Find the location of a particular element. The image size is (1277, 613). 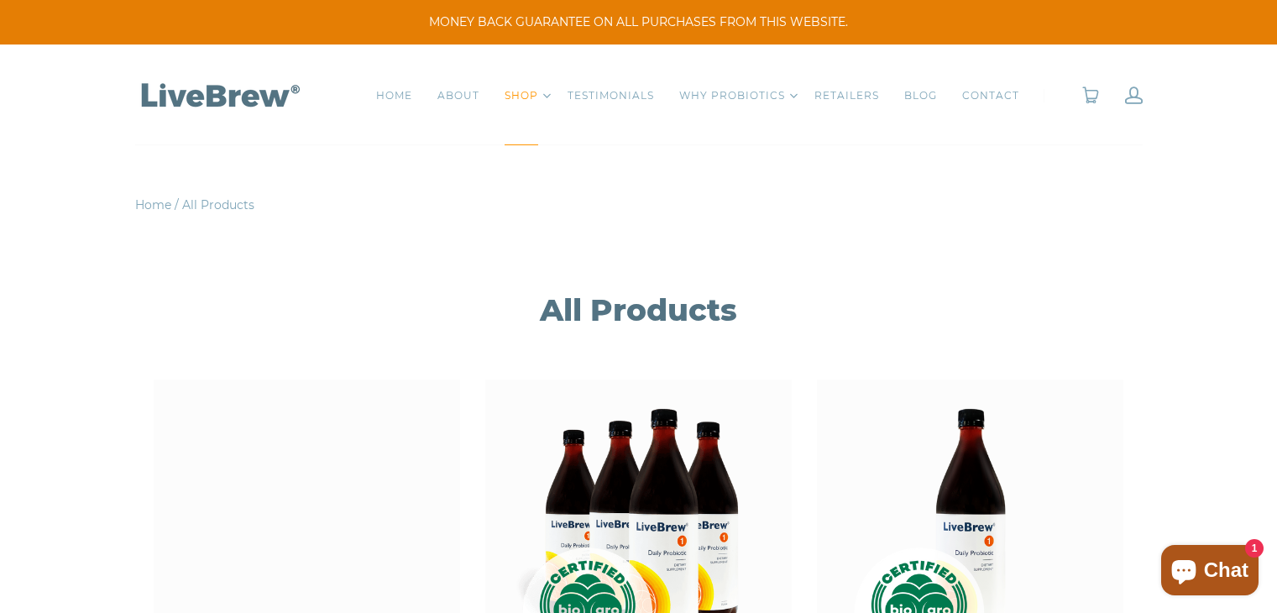

a: TESTIMONIALS is located at coordinates (610, 96).